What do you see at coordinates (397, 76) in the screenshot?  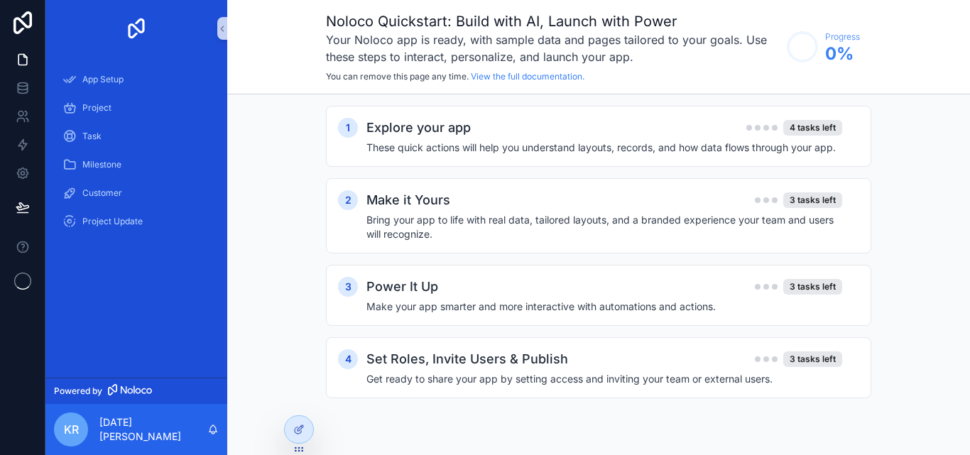 I see `span: You can remove this page any time.` at bounding box center [397, 76].